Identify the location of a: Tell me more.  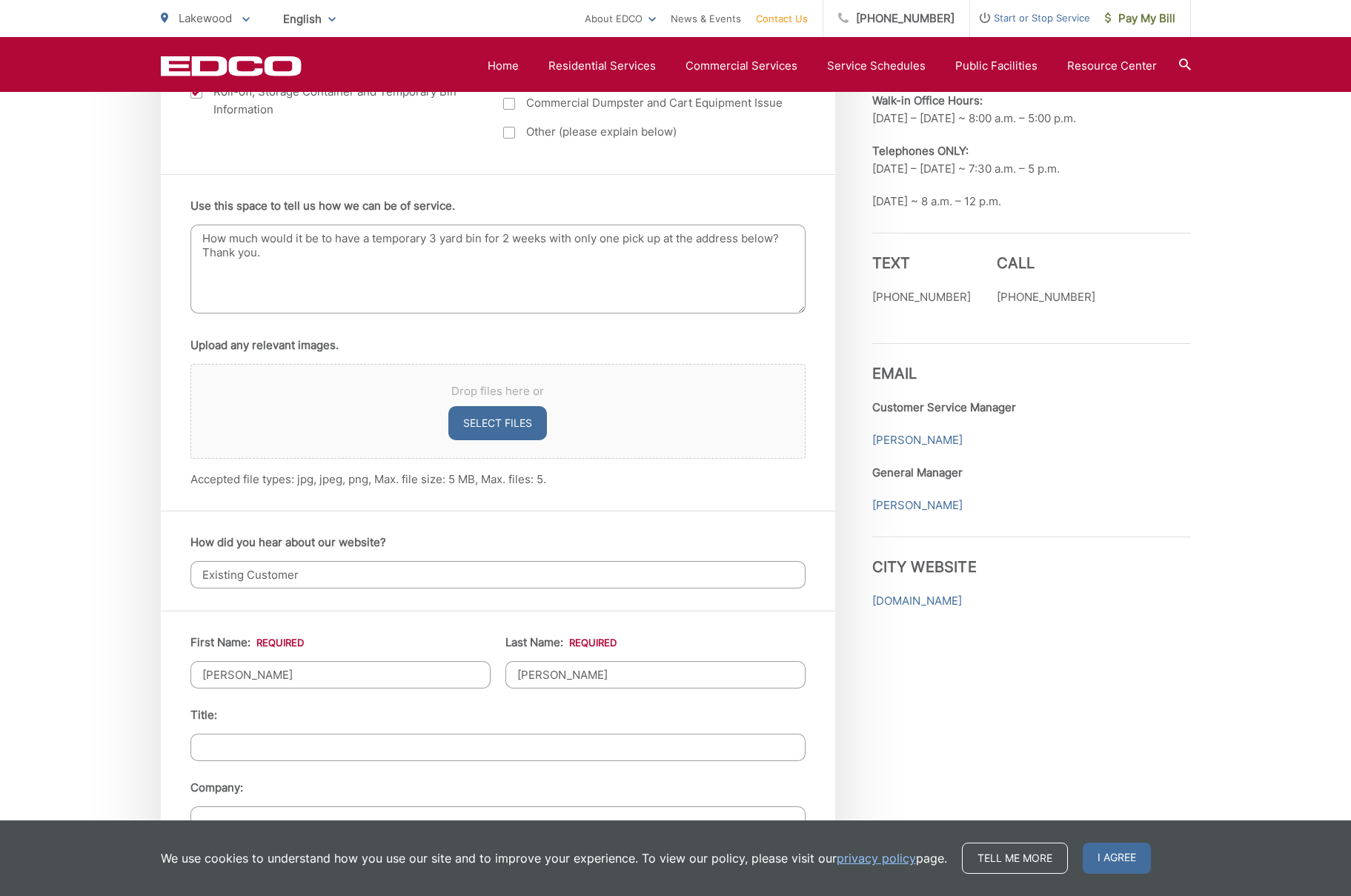
(1015, 858).